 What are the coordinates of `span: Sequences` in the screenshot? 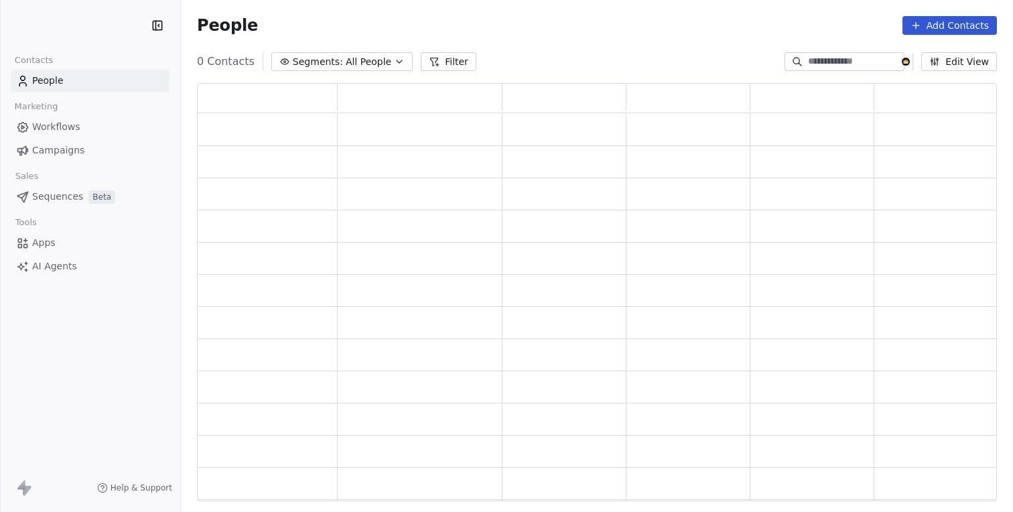 It's located at (58, 196).